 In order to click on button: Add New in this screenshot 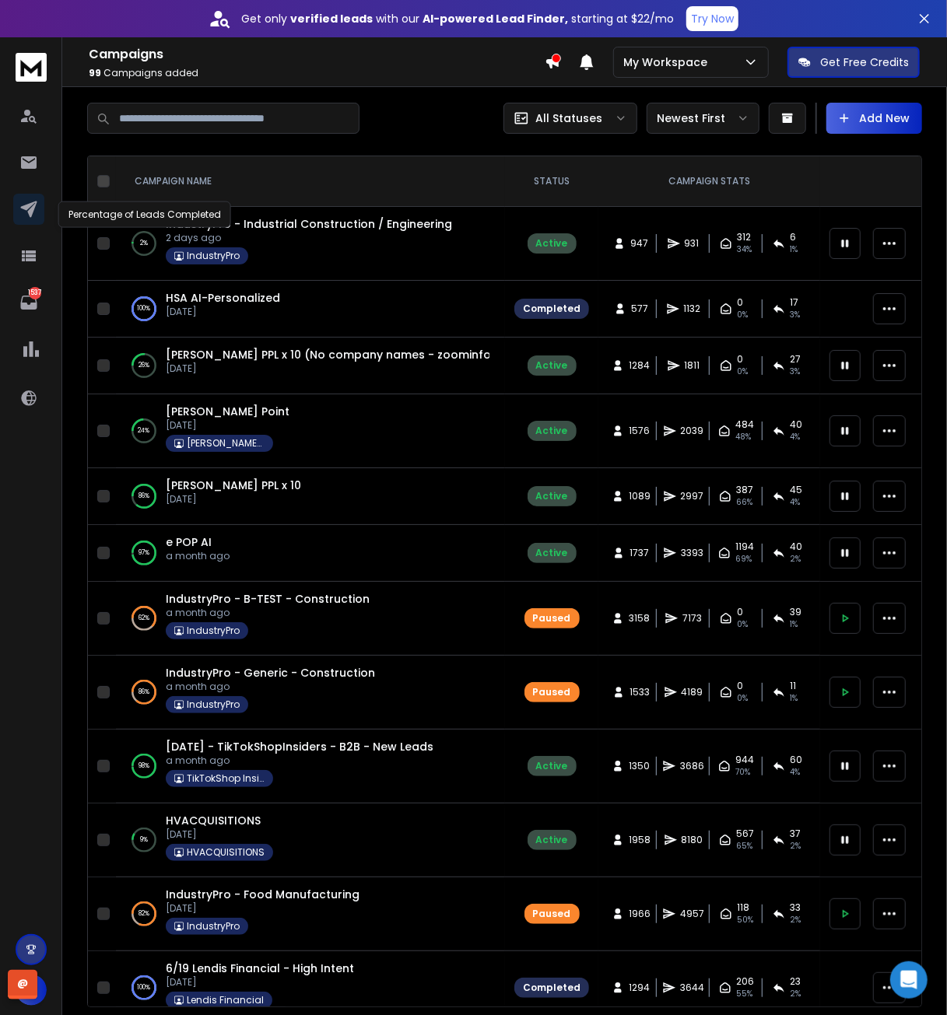, I will do `click(874, 118)`.